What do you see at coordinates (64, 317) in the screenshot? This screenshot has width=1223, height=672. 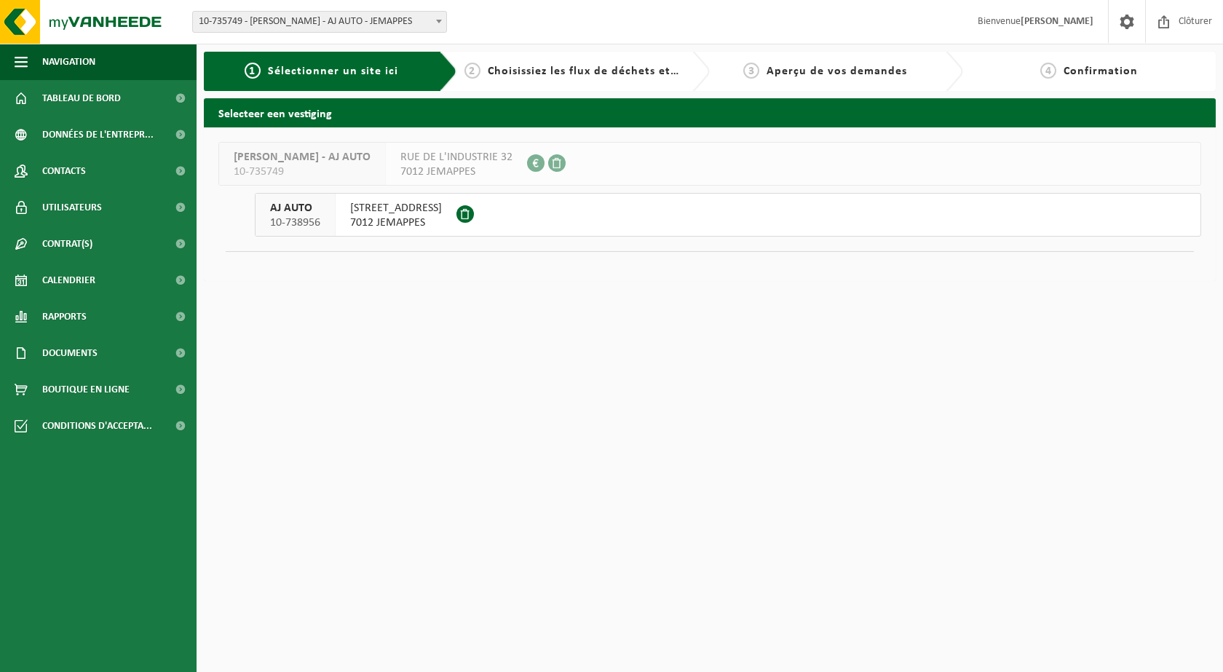 I see `span: Rapports` at bounding box center [64, 317].